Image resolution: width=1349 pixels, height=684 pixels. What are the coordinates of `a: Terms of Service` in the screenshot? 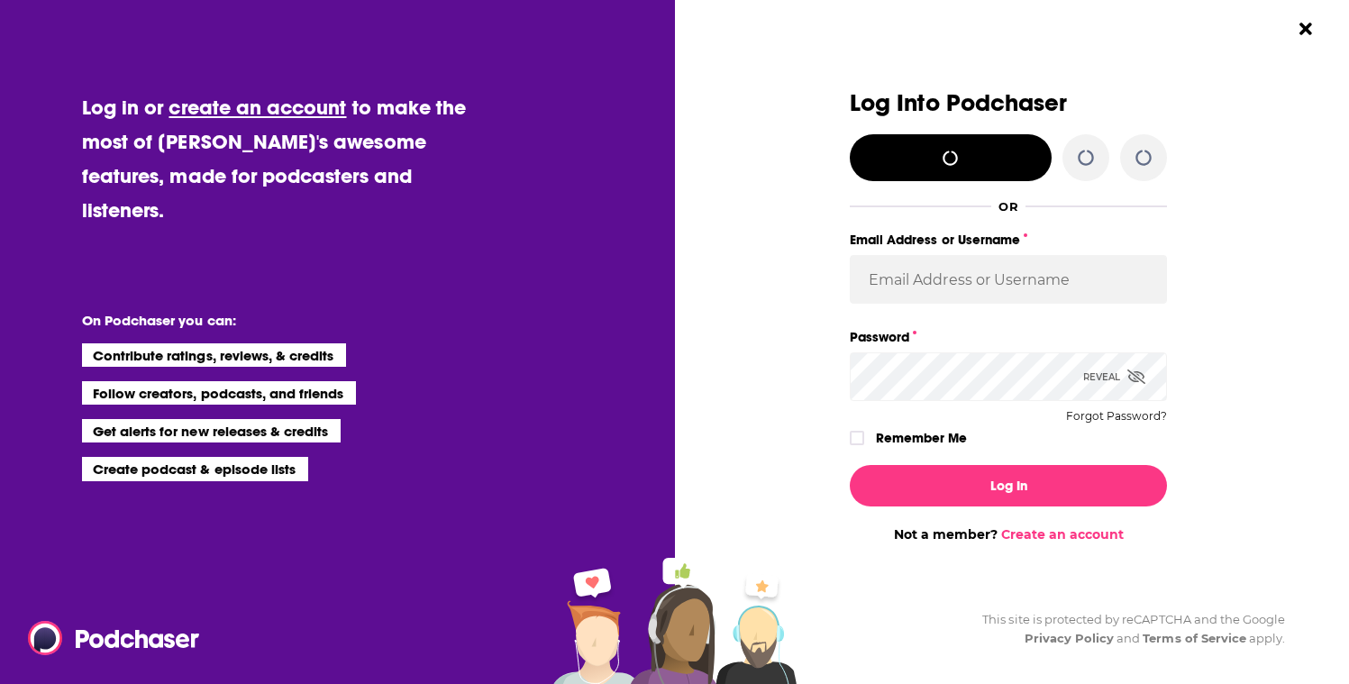 It's located at (1194, 638).